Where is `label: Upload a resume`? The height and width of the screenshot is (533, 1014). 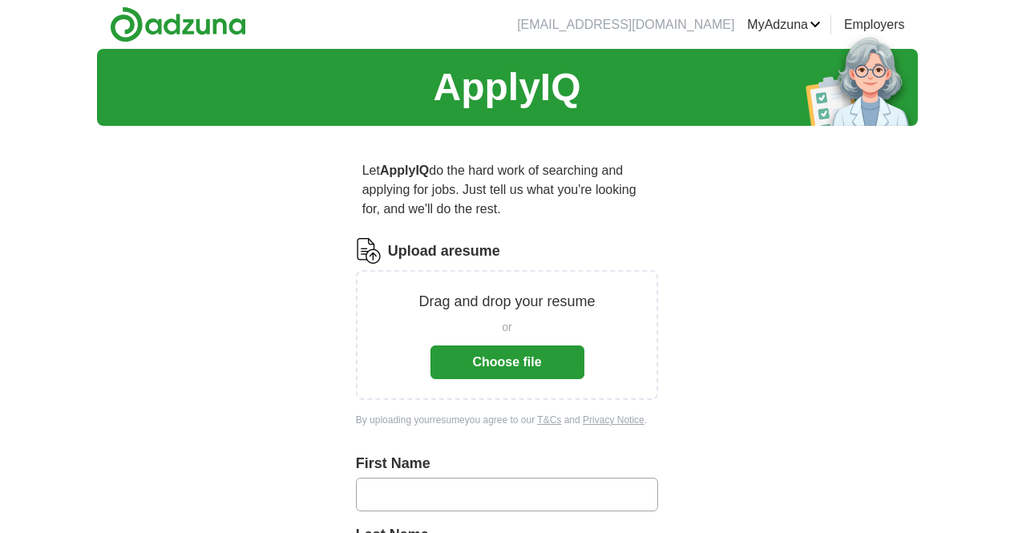 label: Upload a resume is located at coordinates (444, 251).